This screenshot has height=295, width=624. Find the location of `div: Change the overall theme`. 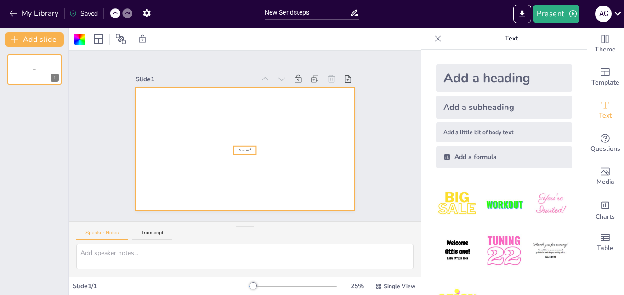

div: Change the overall theme is located at coordinates (605, 44).